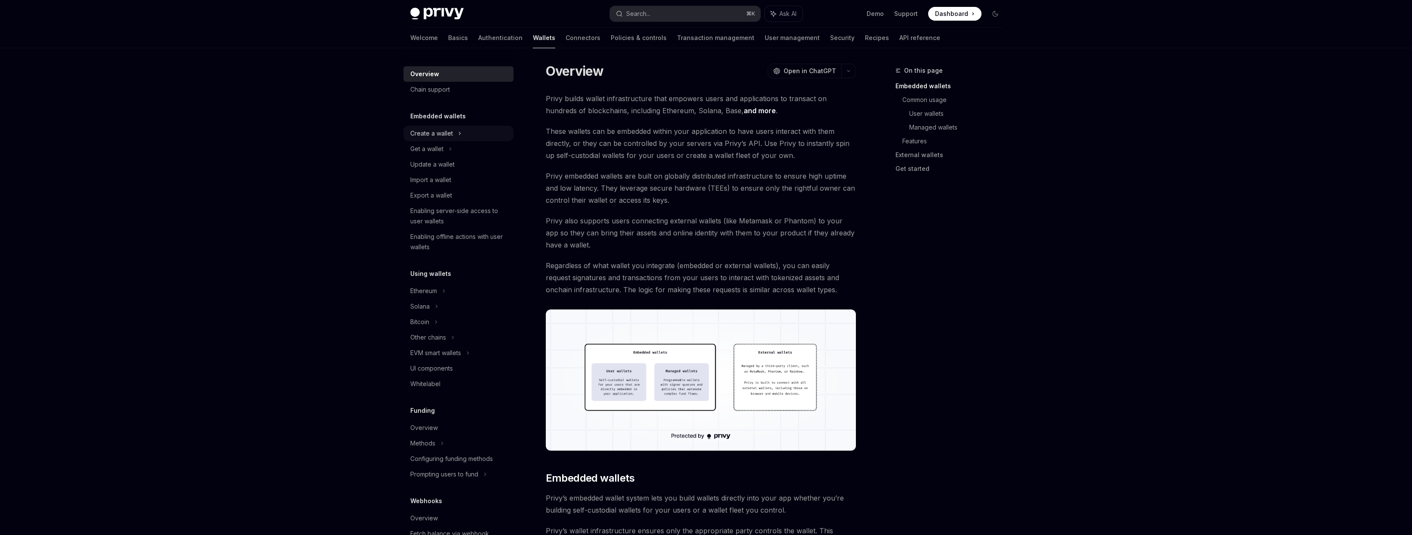 The width and height of the screenshot is (1412, 535). What do you see at coordinates (420, 322) in the screenshot?
I see `div: Bitcoin` at bounding box center [420, 322].